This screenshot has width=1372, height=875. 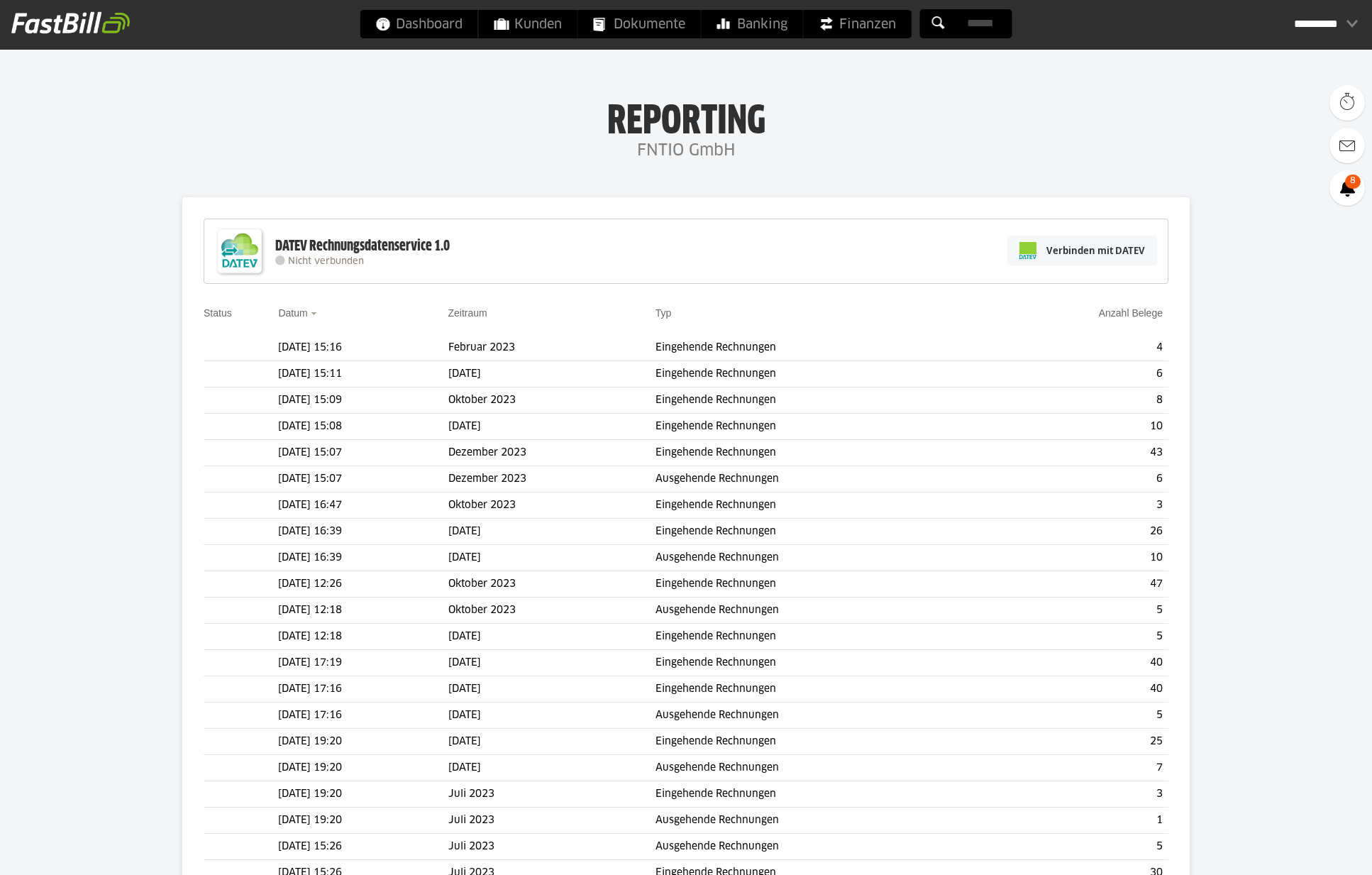 What do you see at coordinates (1075, 453) in the screenshot?
I see `td: 43` at bounding box center [1075, 453].